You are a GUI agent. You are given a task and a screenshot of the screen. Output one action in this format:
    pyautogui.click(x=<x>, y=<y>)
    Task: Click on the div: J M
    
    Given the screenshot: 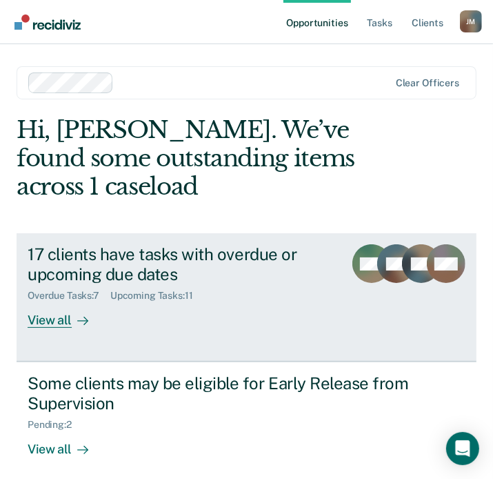 What is the action you would take?
    pyautogui.click(x=471, y=21)
    